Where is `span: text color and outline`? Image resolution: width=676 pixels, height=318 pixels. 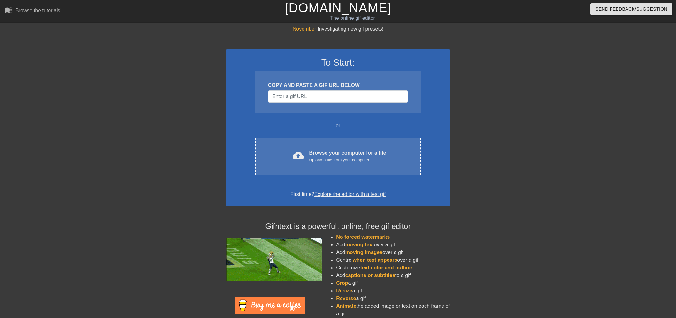 span: text color and outline is located at coordinates (386, 267).